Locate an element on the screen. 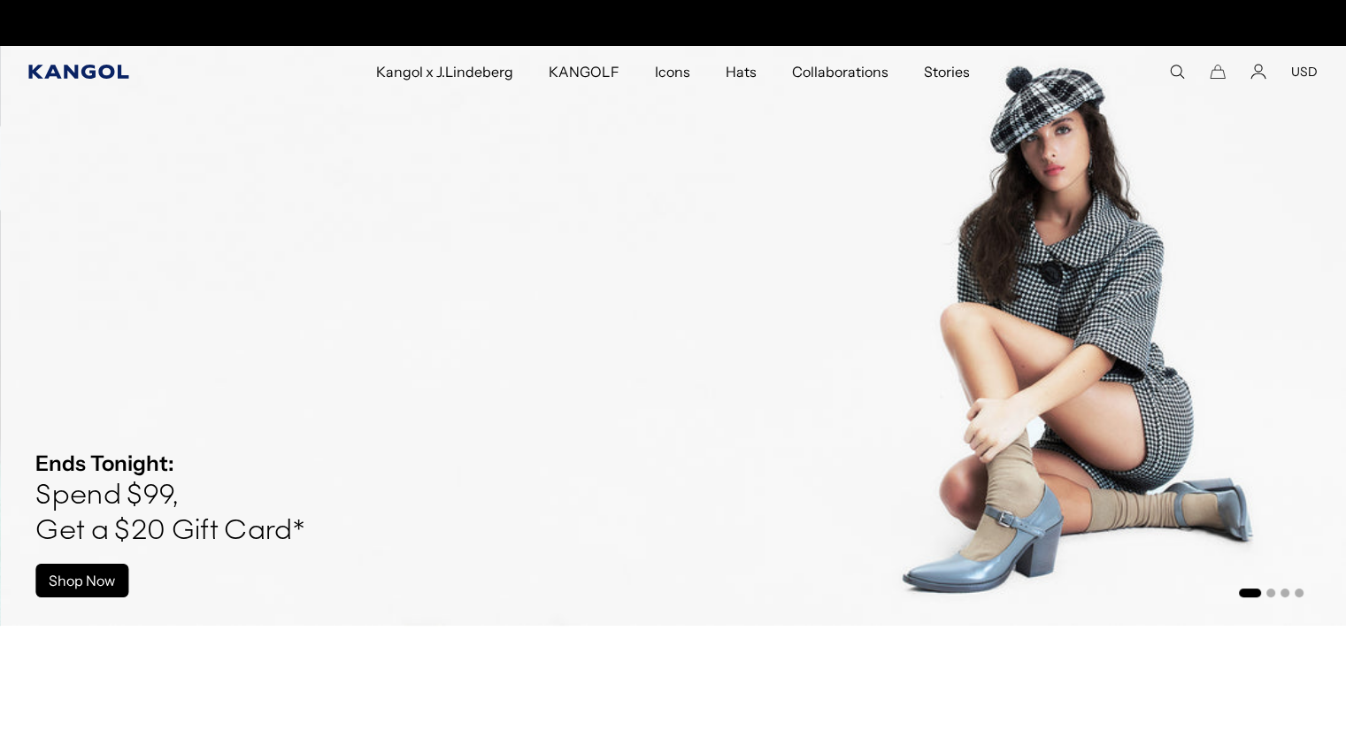  button: Go to slide 4 is located at coordinates (1300, 593).